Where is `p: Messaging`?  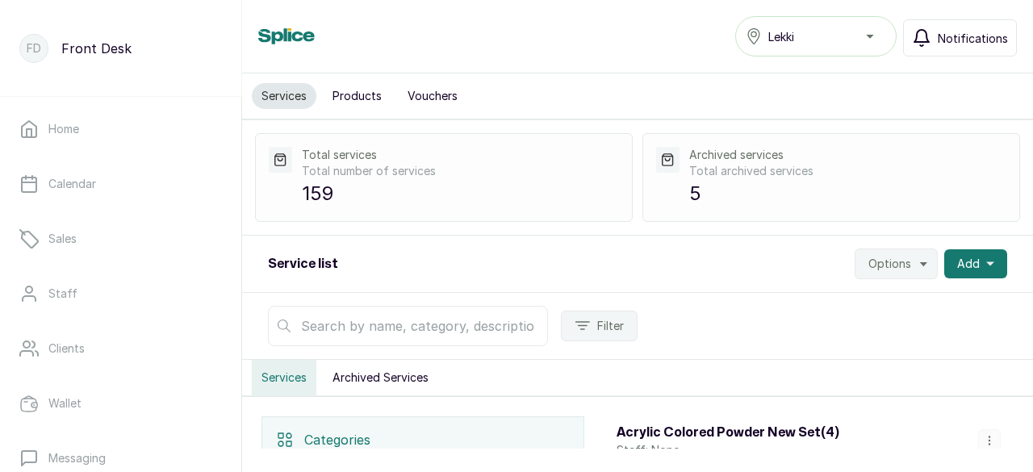 p: Messaging is located at coordinates (77, 458).